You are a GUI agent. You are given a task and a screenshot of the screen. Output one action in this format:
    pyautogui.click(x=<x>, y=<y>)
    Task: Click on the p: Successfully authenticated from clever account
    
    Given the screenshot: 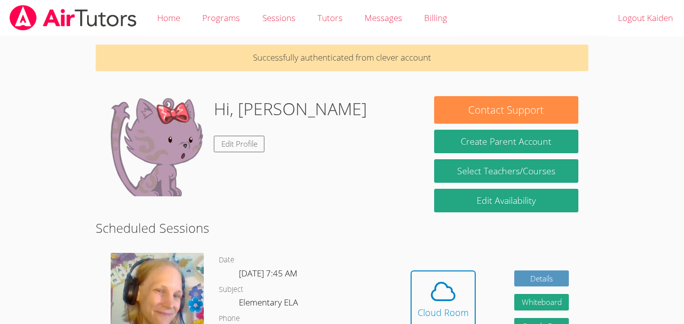 What is the action you would take?
    pyautogui.click(x=342, y=58)
    